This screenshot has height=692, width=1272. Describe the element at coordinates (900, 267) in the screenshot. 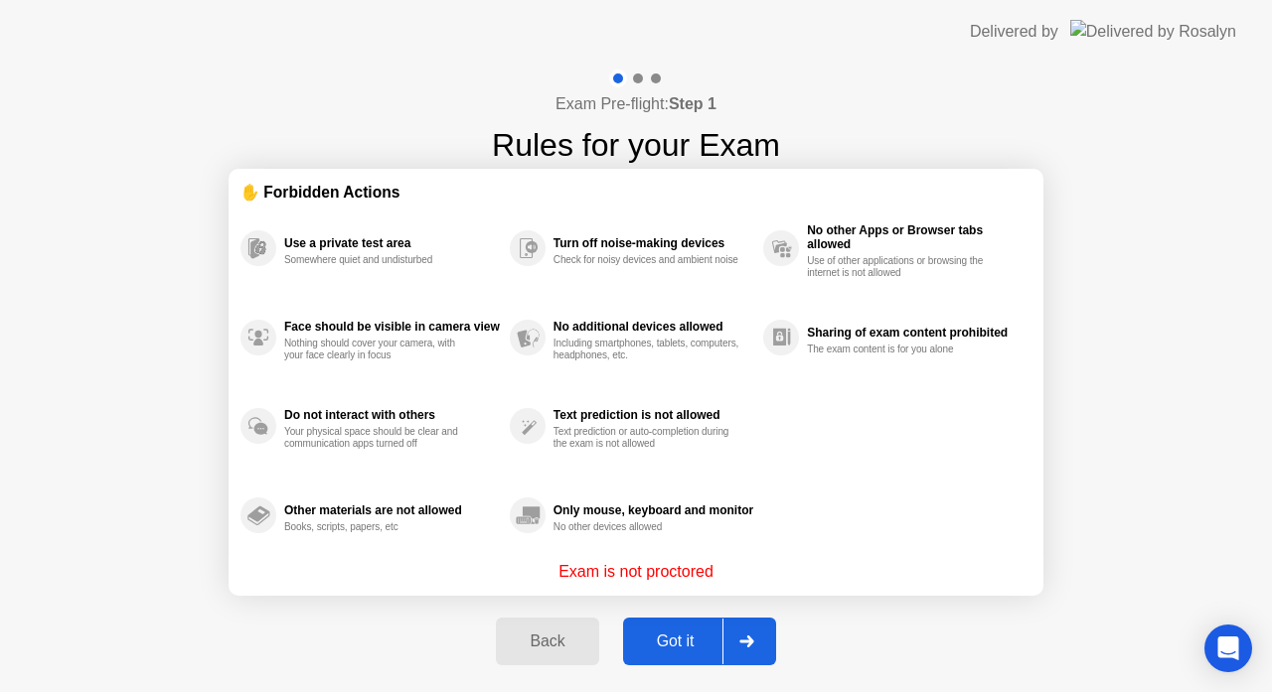

I see `div: Use of other applications or browsing the internet is not allowed` at that location.